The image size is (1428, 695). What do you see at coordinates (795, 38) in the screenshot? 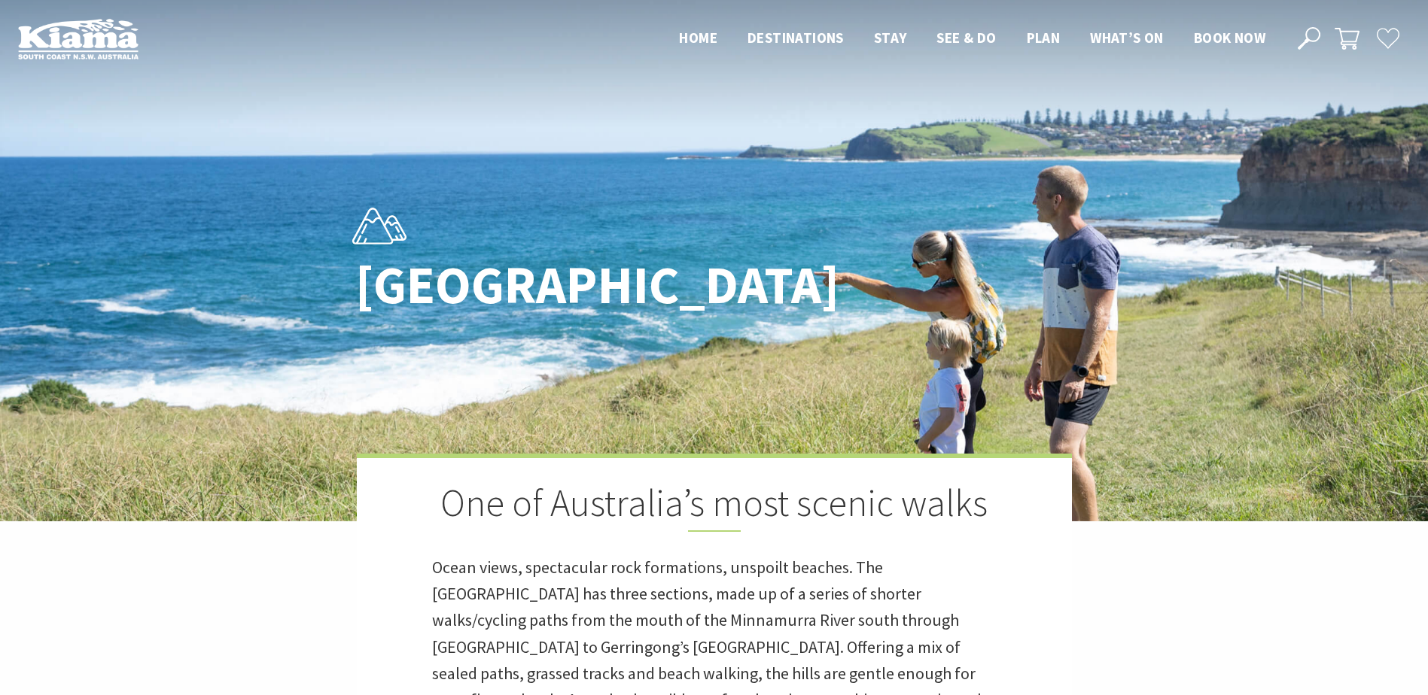
I see `span: Destinations` at bounding box center [795, 38].